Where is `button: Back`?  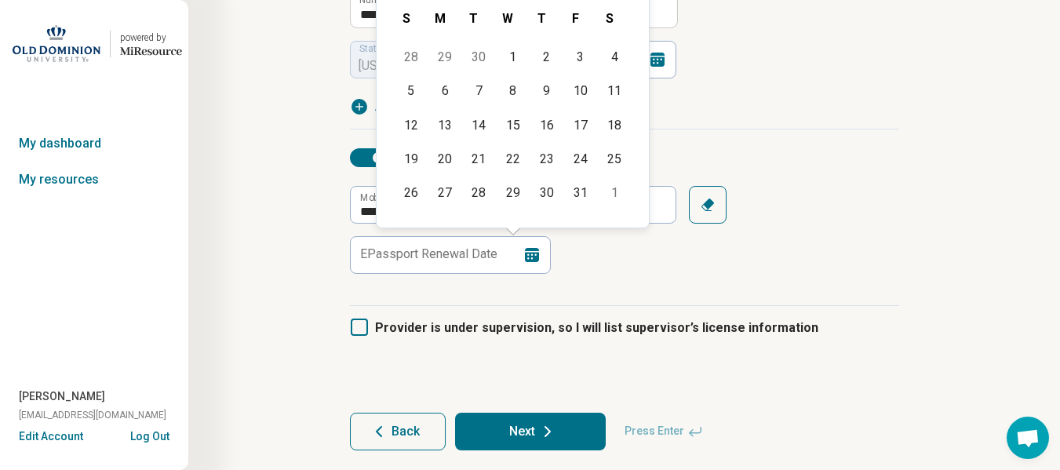 button: Back is located at coordinates (398, 432).